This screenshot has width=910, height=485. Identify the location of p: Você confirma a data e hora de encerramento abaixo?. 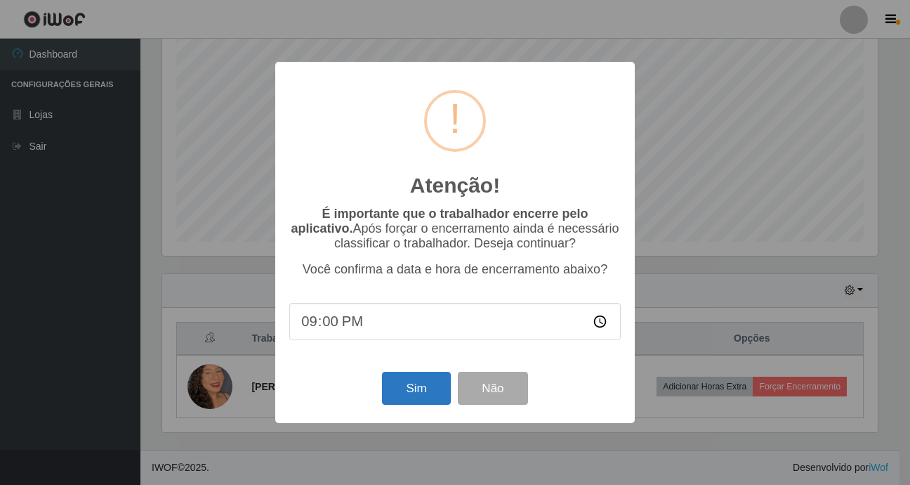
(455, 269).